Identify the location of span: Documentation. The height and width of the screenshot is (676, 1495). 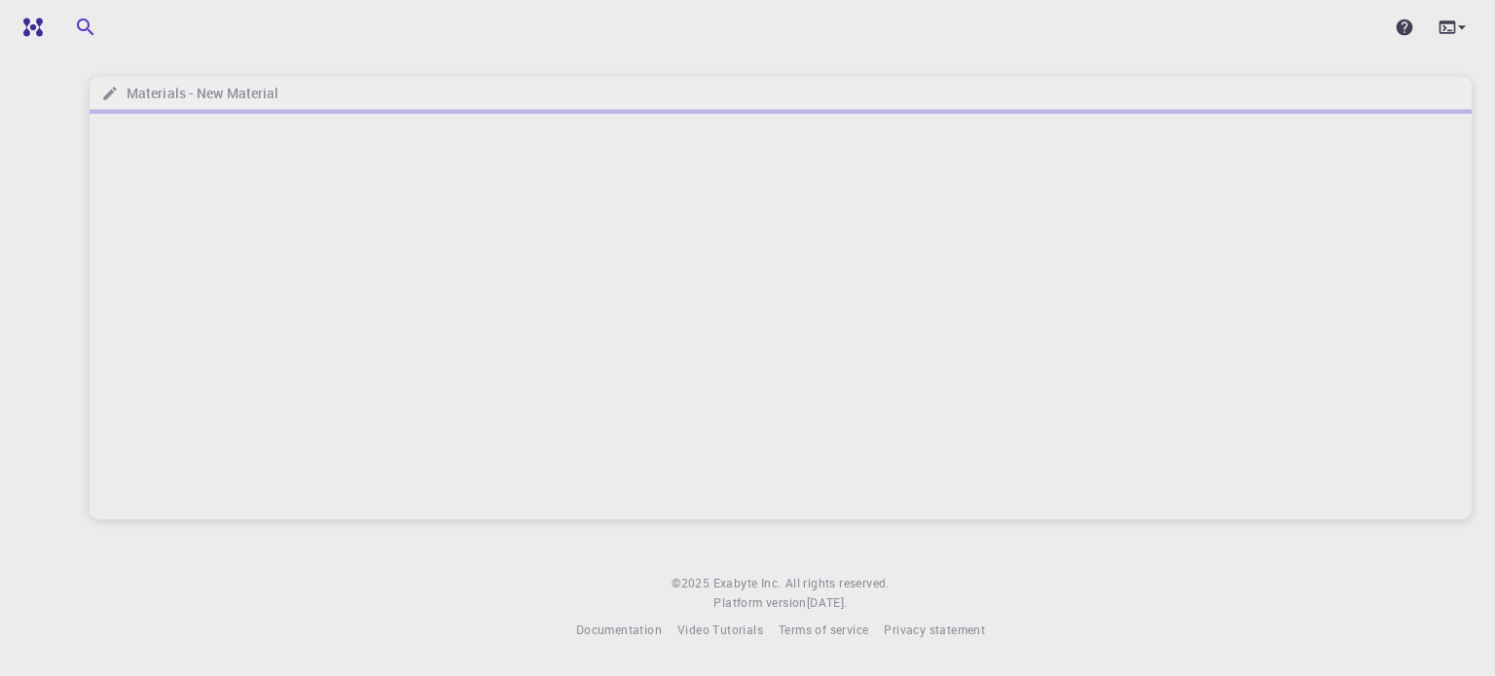
(619, 630).